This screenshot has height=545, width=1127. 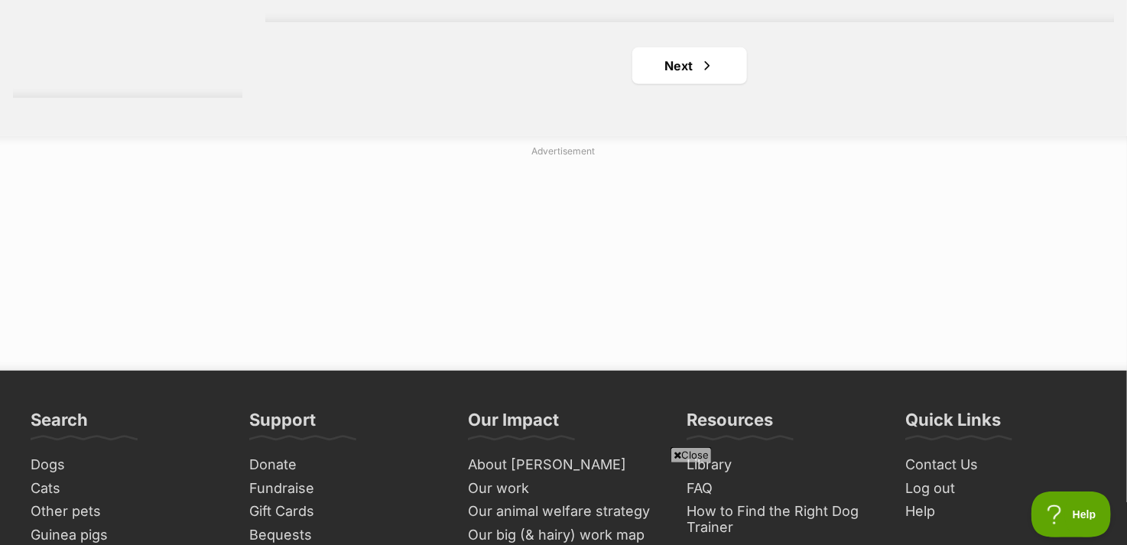 I want to click on a: Other pets, so click(x=126, y=512).